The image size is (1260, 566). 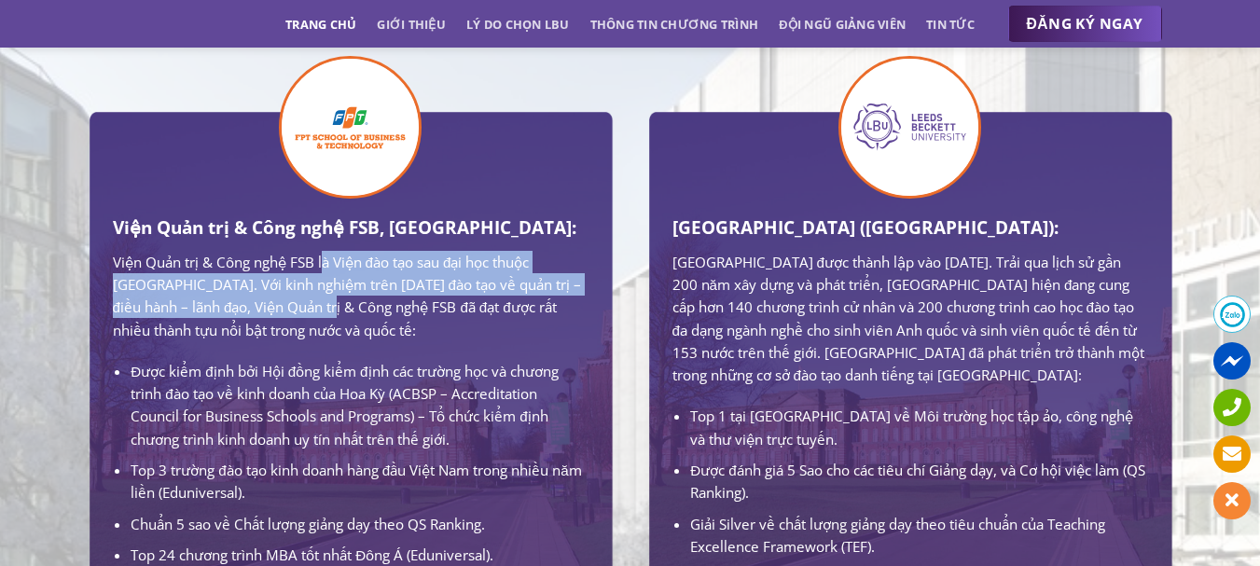 I want to click on span: ĐĂNG KÝ NGAY, so click(x=1085, y=23).